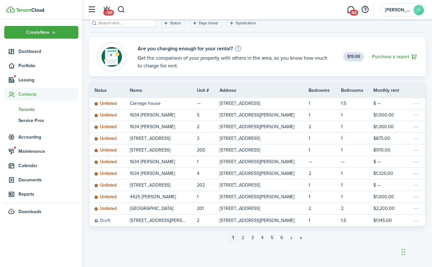 The width and height of the screenshot is (432, 267). What do you see at coordinates (382, 150) in the screenshot?
I see `p: $970.00` at bounding box center [382, 150].